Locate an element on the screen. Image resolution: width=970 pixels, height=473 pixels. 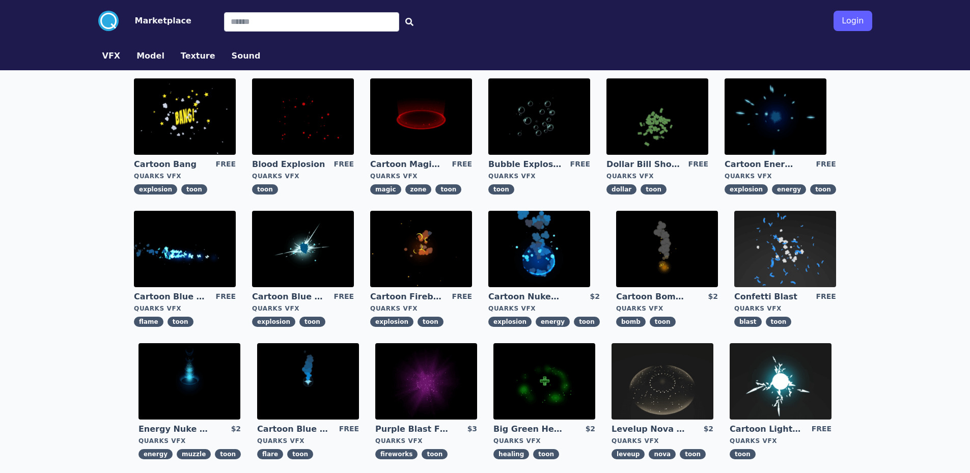
button: Sound is located at coordinates (246, 56).